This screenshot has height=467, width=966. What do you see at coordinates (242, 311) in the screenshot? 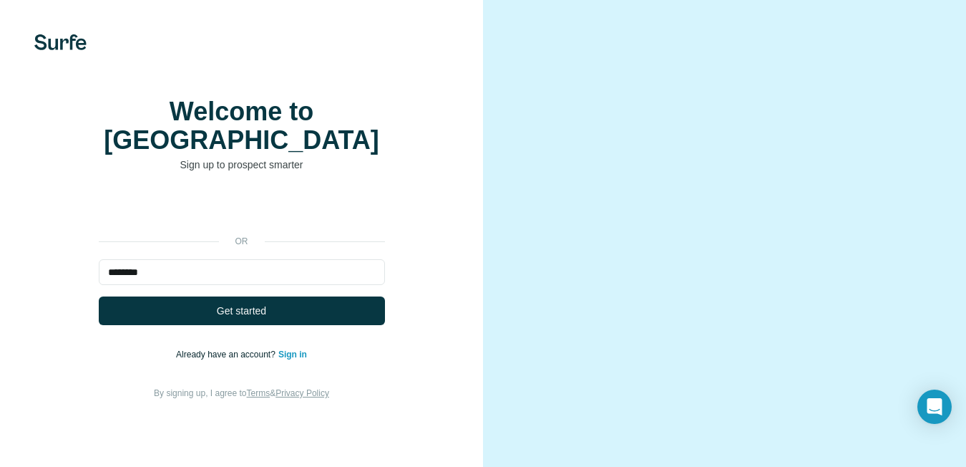
I see `button: Get started` at bounding box center [242, 311].